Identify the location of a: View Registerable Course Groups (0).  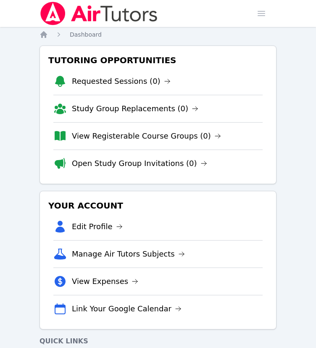
(146, 136).